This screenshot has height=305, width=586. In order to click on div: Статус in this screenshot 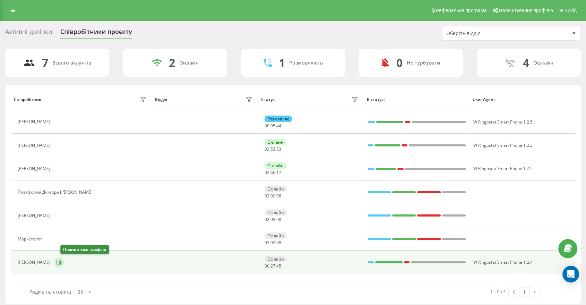, I will do `click(268, 100)`.